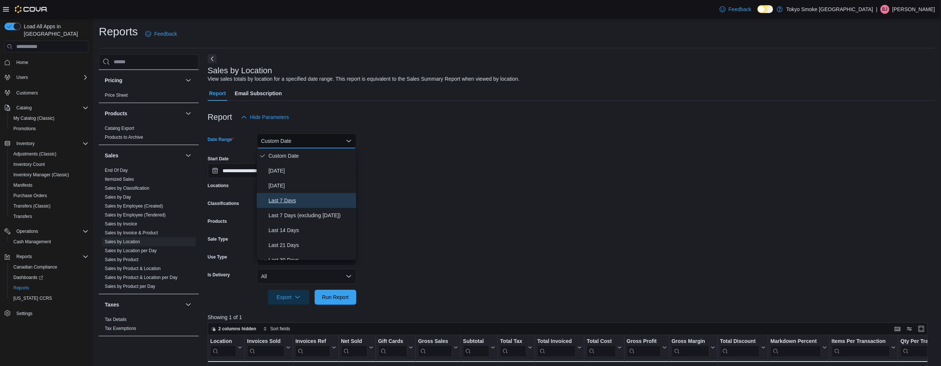 The height and width of the screenshot is (366, 941). I want to click on button: Pricing, so click(143, 80).